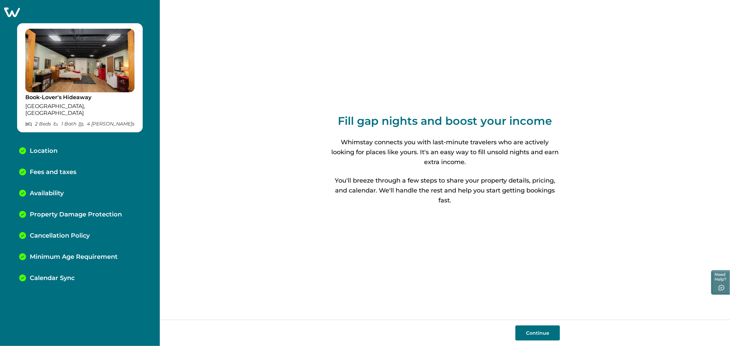 The height and width of the screenshot is (346, 730). Describe the element at coordinates (537, 333) in the screenshot. I see `button: Continue` at that location.